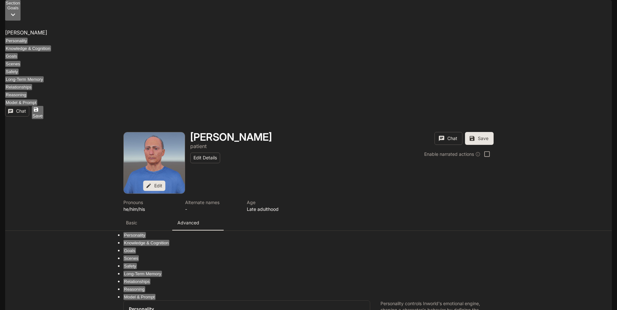 The width and height of the screenshot is (617, 310). Describe the element at coordinates (212, 202) in the screenshot. I see `p: Alternate names` at that location.